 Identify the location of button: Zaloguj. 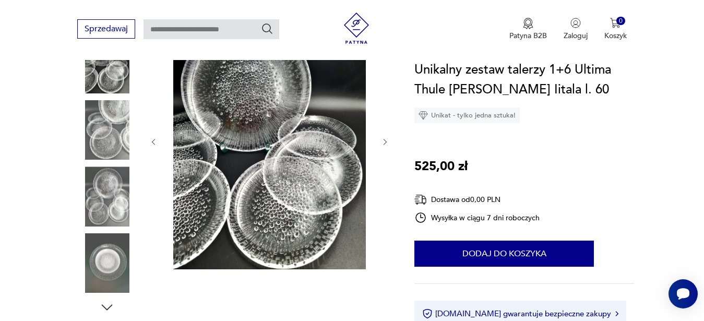
(576, 29).